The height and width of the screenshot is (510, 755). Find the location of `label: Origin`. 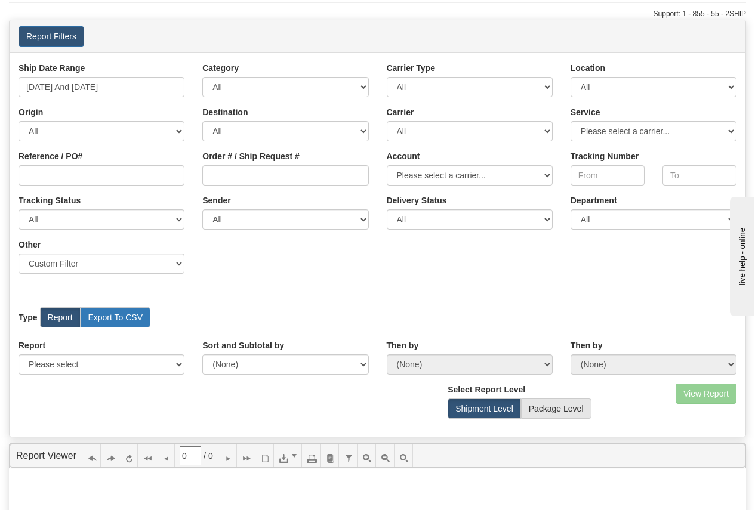

label: Origin is located at coordinates (30, 112).